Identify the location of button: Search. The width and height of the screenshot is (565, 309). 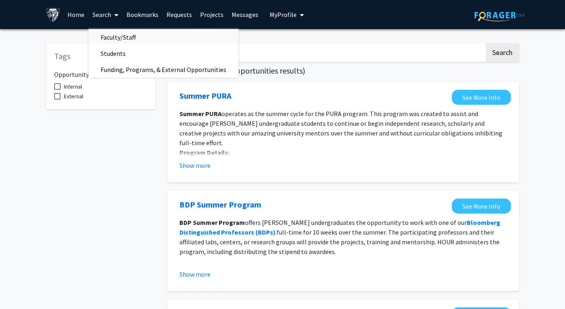
(502, 53).